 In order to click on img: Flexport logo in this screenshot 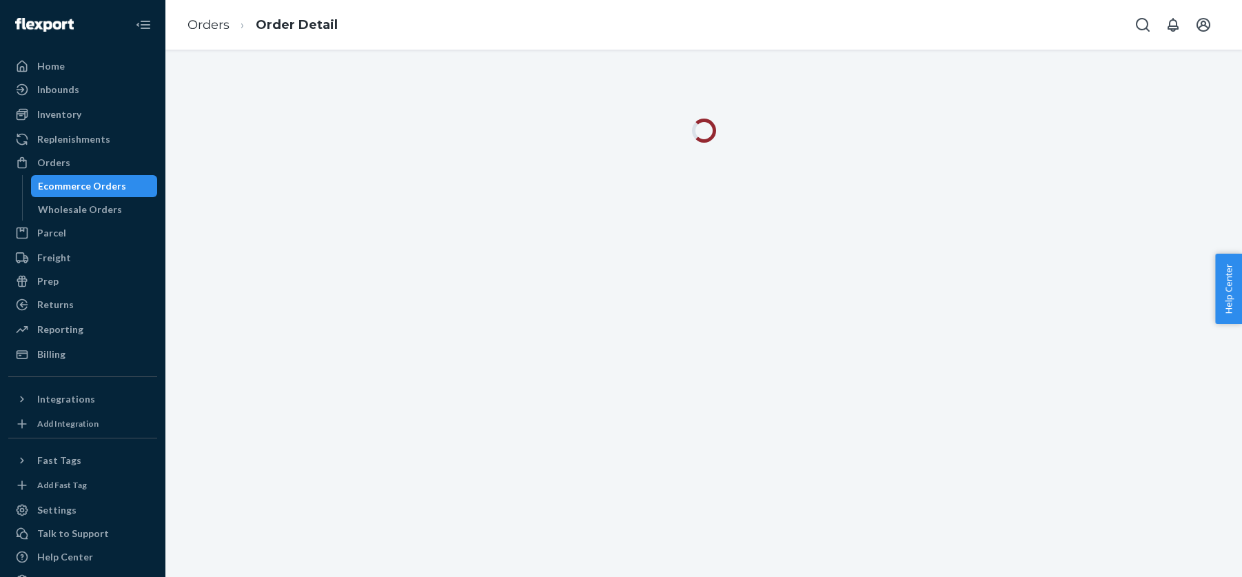, I will do `click(44, 25)`.